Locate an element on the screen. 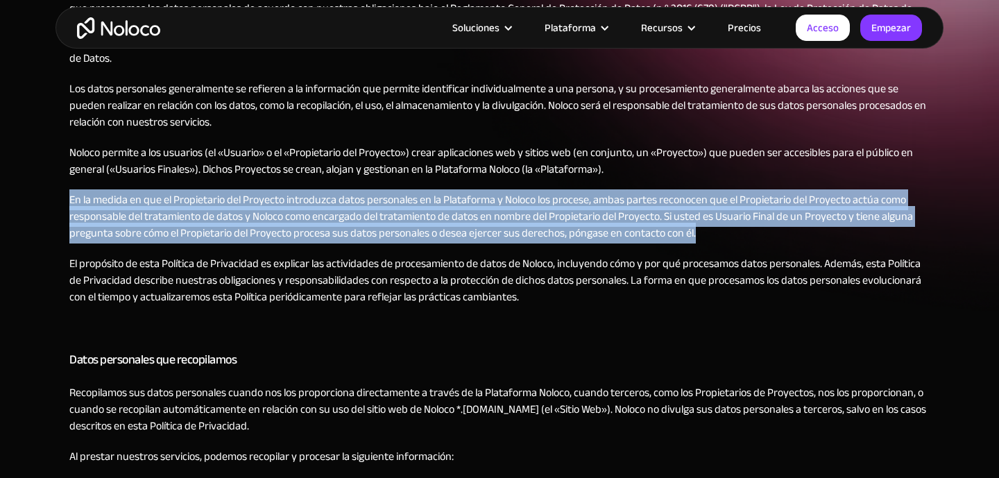  a: Precios is located at coordinates (745, 28).